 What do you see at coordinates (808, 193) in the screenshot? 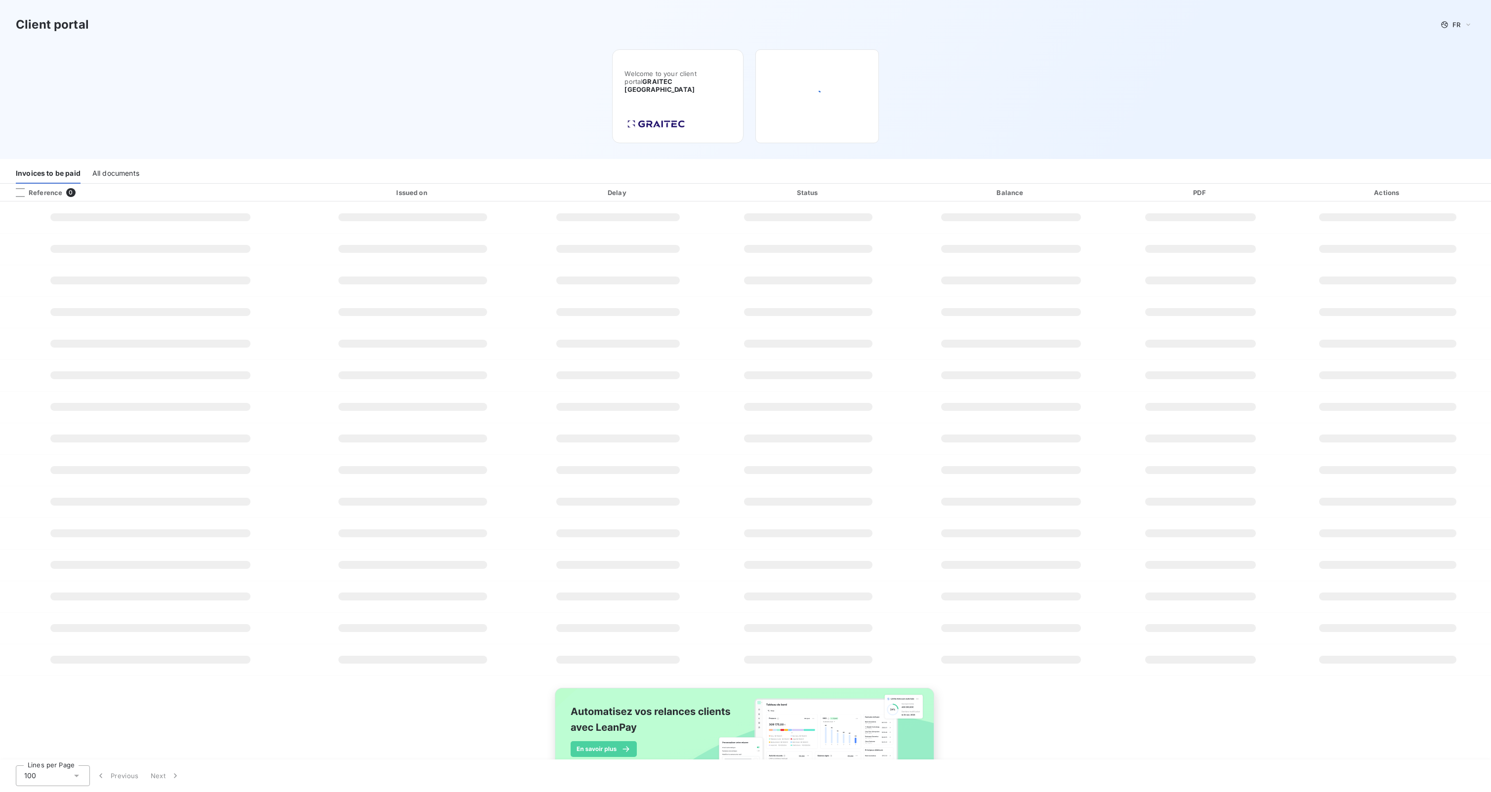
I see `div: Status` at bounding box center [808, 193].